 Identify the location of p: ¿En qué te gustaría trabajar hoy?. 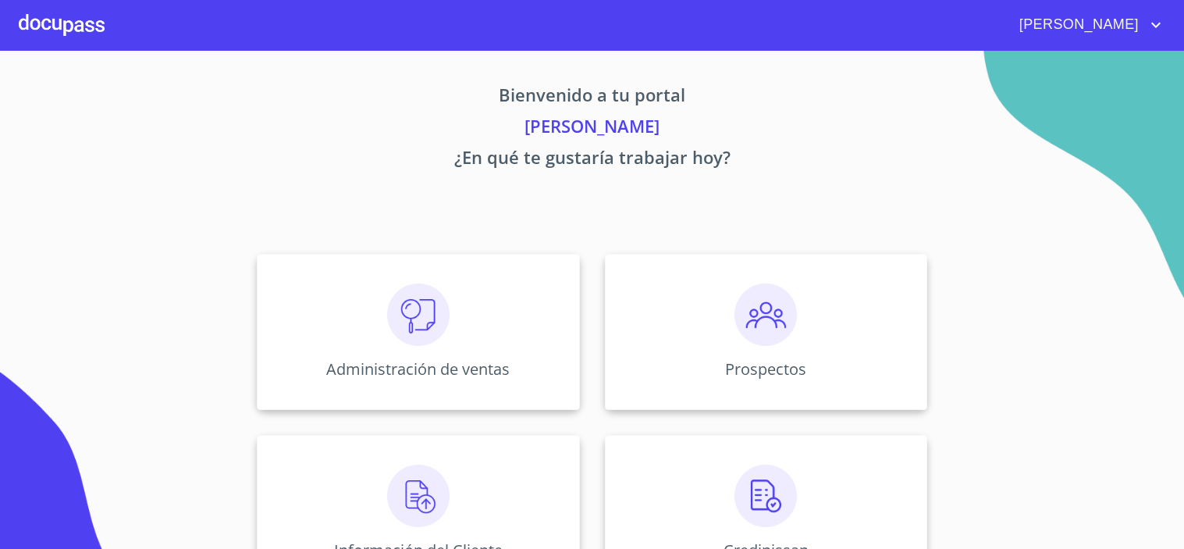
(592, 160).